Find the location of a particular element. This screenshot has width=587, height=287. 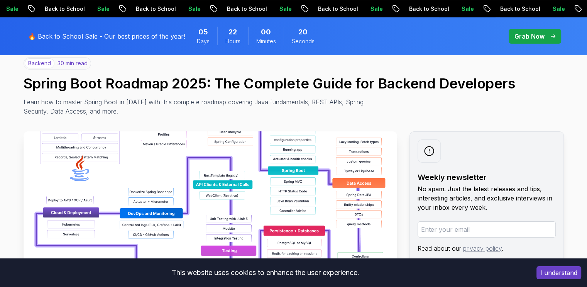

p: No spam. Just the latest releases and tips, interesting articles, and exclusive interviews in you... is located at coordinates (486, 198).